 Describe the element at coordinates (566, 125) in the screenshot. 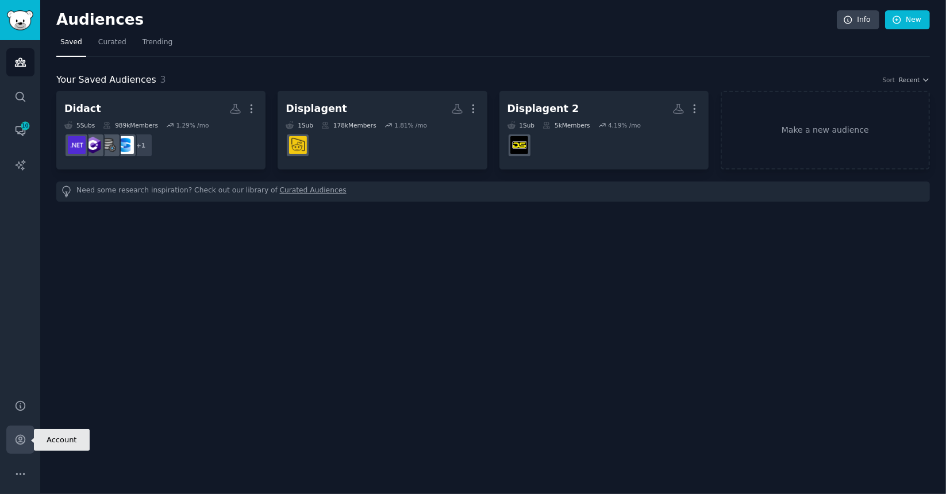

I see `div: 5k Members` at that location.